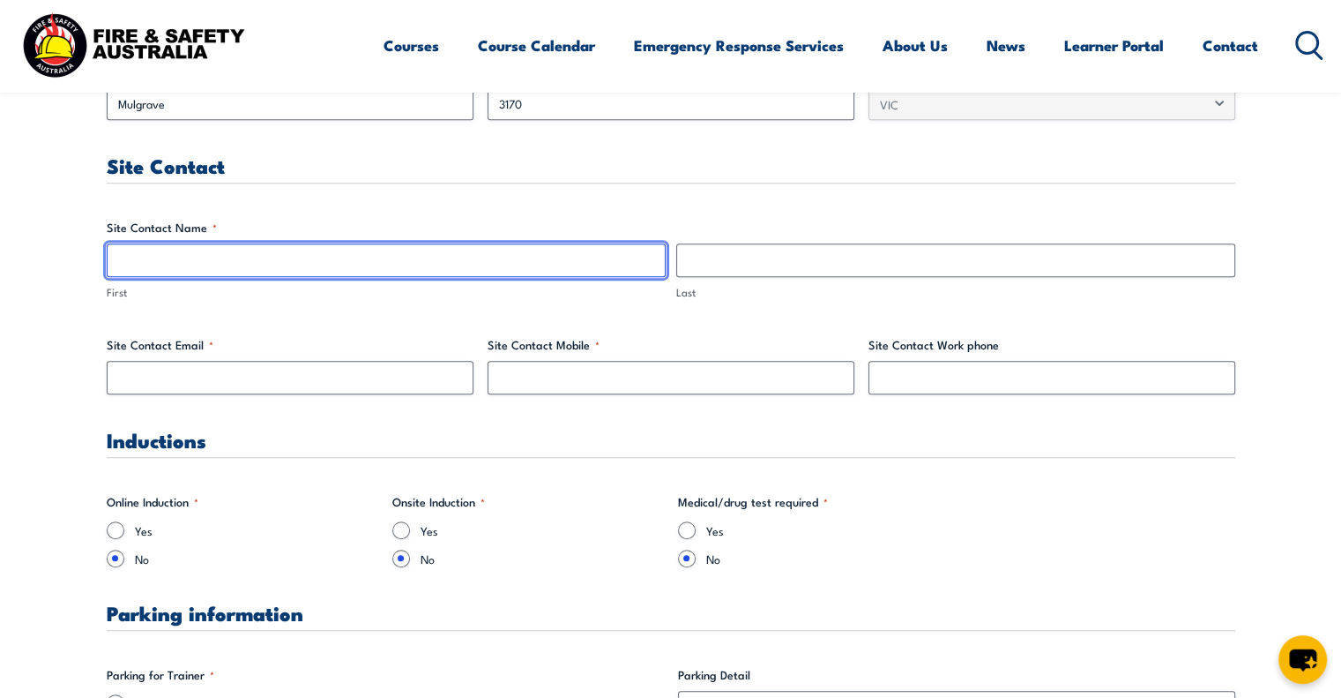  What do you see at coordinates (161, 675) in the screenshot?
I see `legend: Parking for Trainer` at bounding box center [161, 675].